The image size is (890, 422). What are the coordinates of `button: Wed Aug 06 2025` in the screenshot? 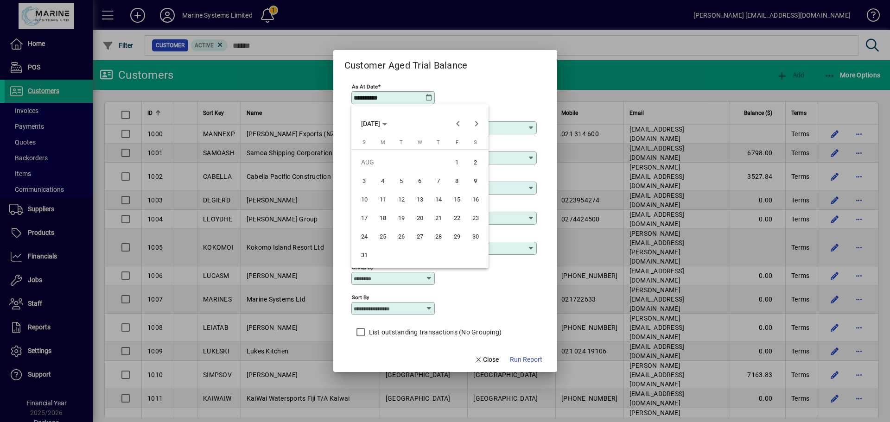 It's located at (420, 181).